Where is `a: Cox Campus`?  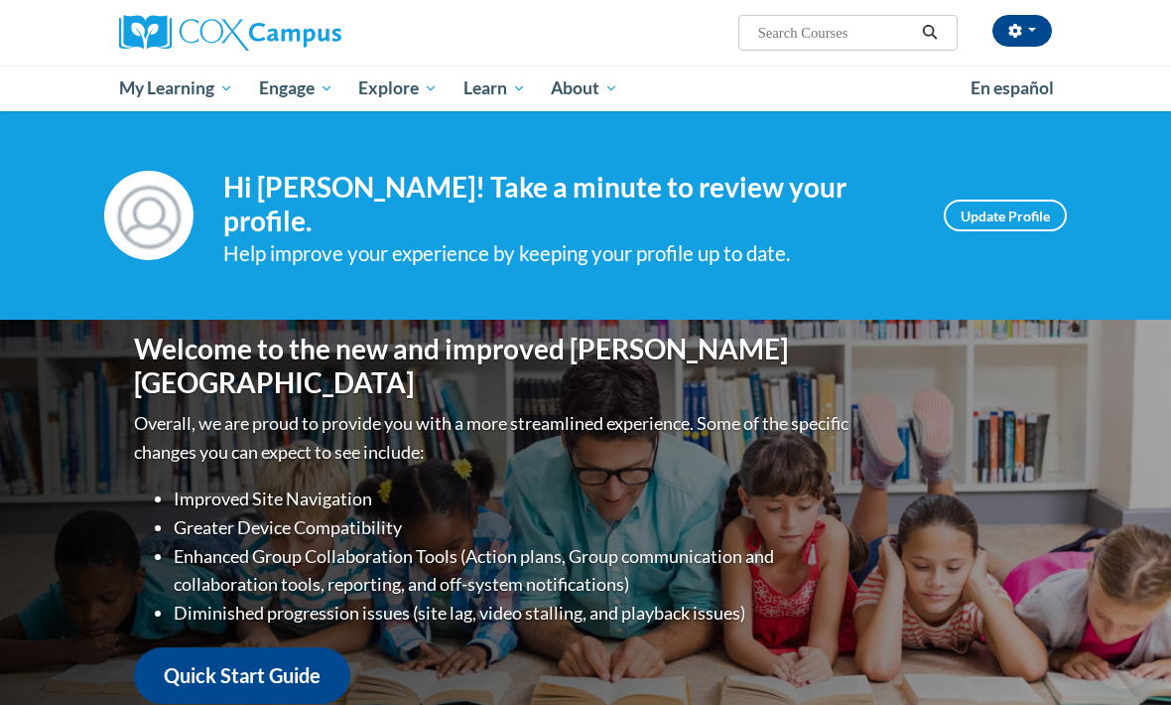
a: Cox Campus is located at coordinates (264, 33).